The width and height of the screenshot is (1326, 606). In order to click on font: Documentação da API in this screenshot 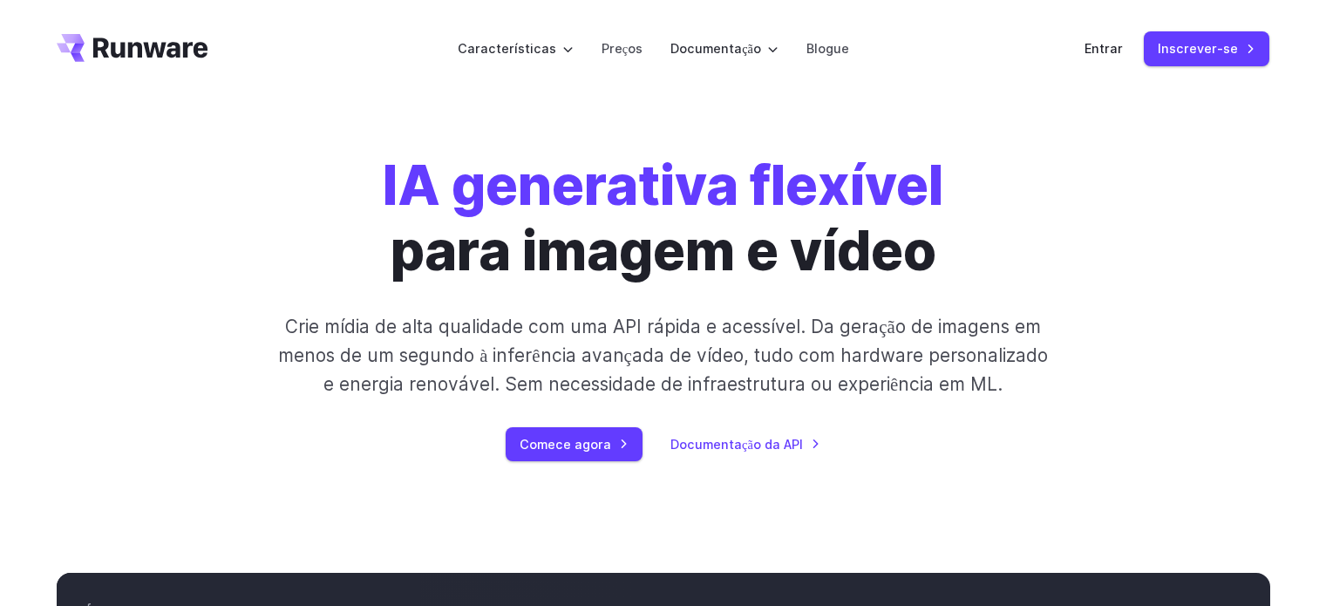, I will do `click(737, 444)`.